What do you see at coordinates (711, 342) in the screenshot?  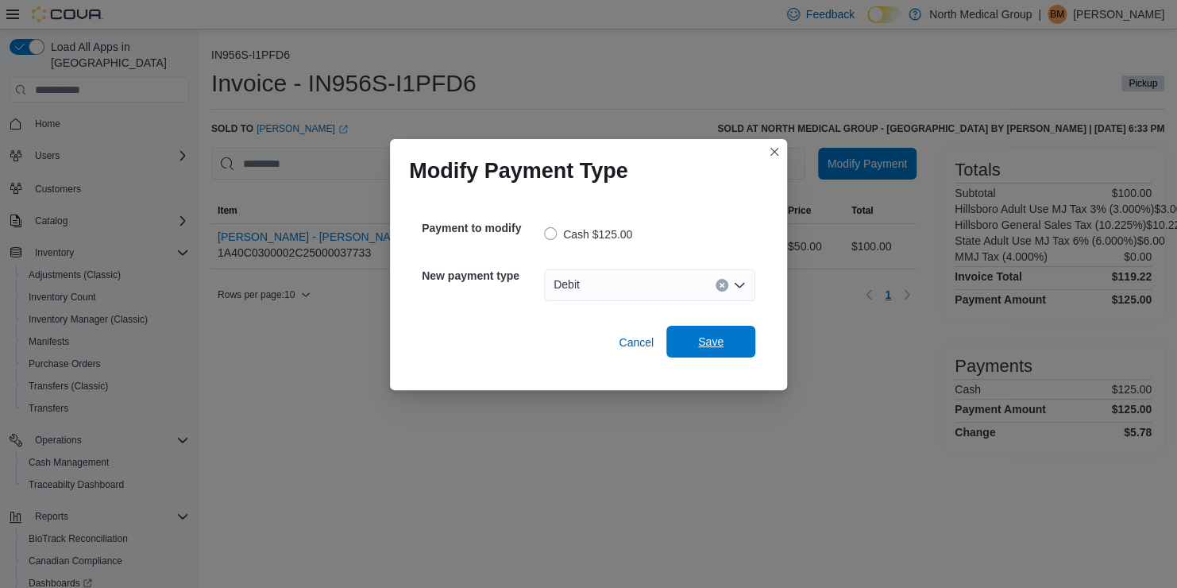 I see `span: Save` at bounding box center [711, 342].